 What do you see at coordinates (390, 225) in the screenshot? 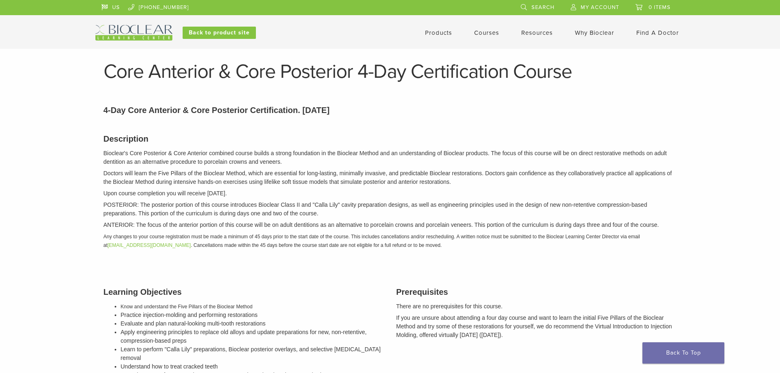
I see `p: ANTERIOR: The focus of the anterior portion of this course will be on adult dentitions as an alte...` at bounding box center [390, 225].